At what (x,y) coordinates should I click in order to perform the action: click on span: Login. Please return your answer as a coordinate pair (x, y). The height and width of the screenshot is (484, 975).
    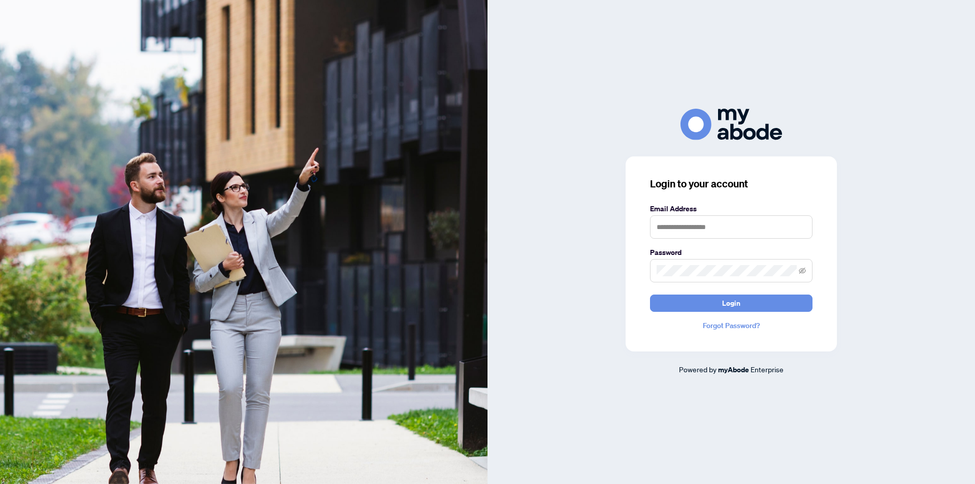
    Looking at the image, I should click on (731, 303).